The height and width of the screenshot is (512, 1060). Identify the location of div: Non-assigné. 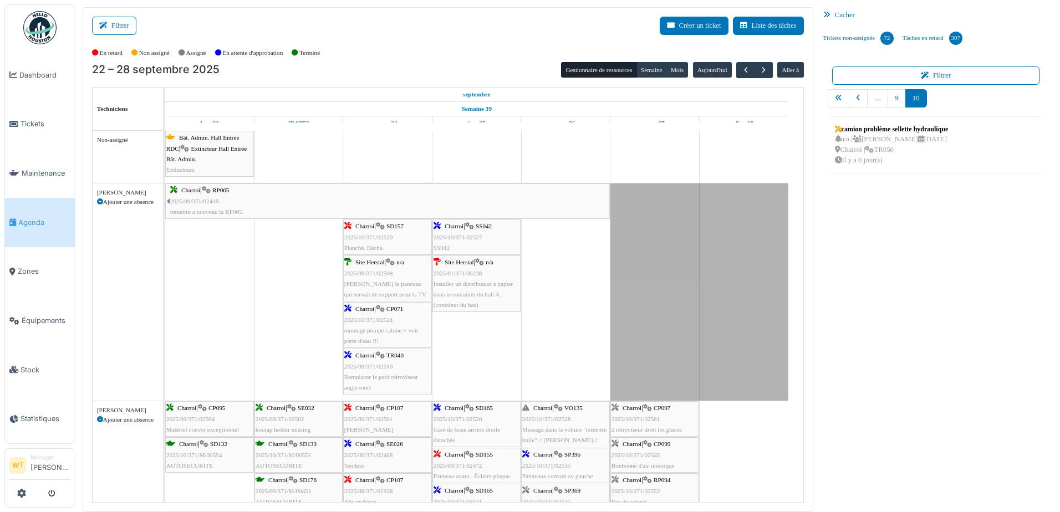
(128, 140).